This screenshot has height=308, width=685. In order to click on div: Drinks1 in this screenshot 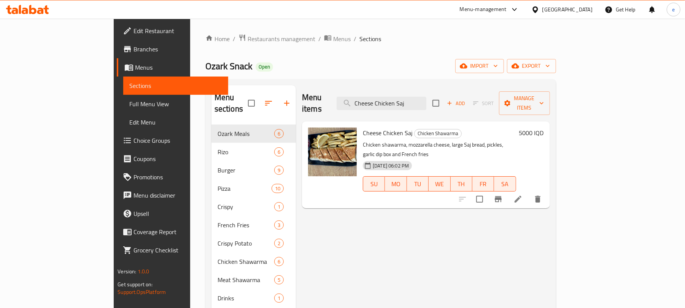, I will do `click(254, 298)`.